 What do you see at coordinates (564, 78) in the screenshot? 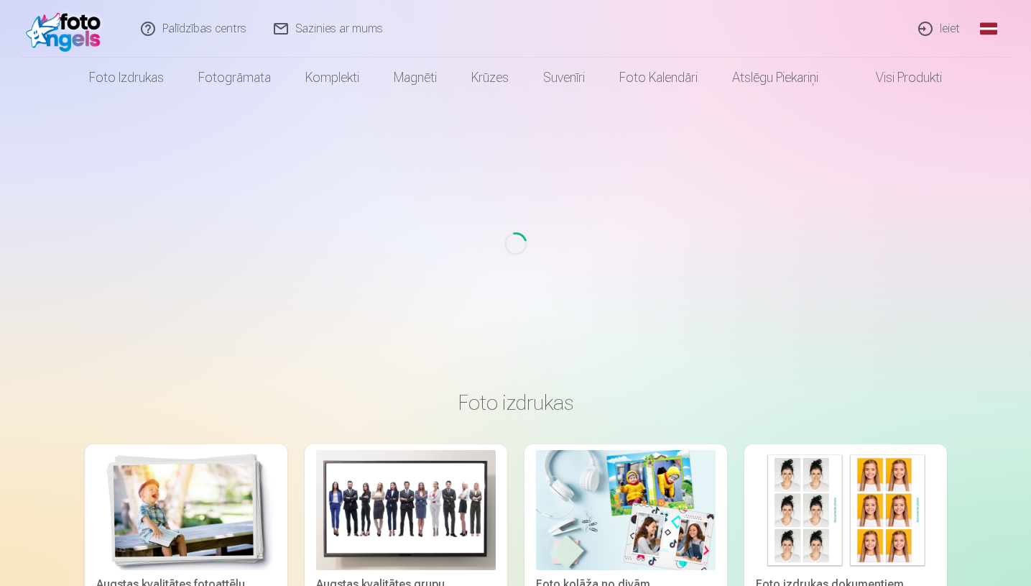
I see `a: Suvenīri` at bounding box center [564, 78].